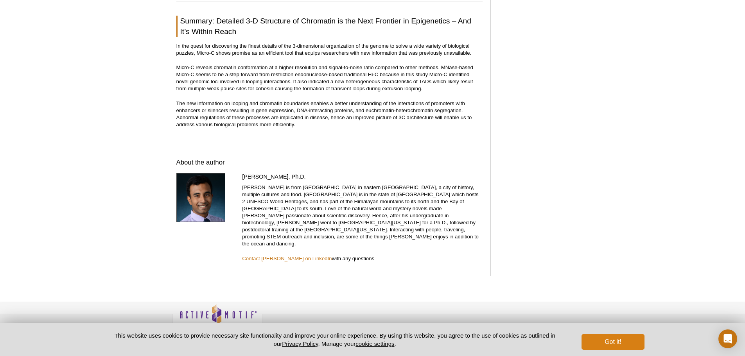 This screenshot has height=356, width=745. I want to click on p: Micro-C reveals chromatin conformation at a higher resolution and signal-to-noise ratio compared ..., so click(329, 78).